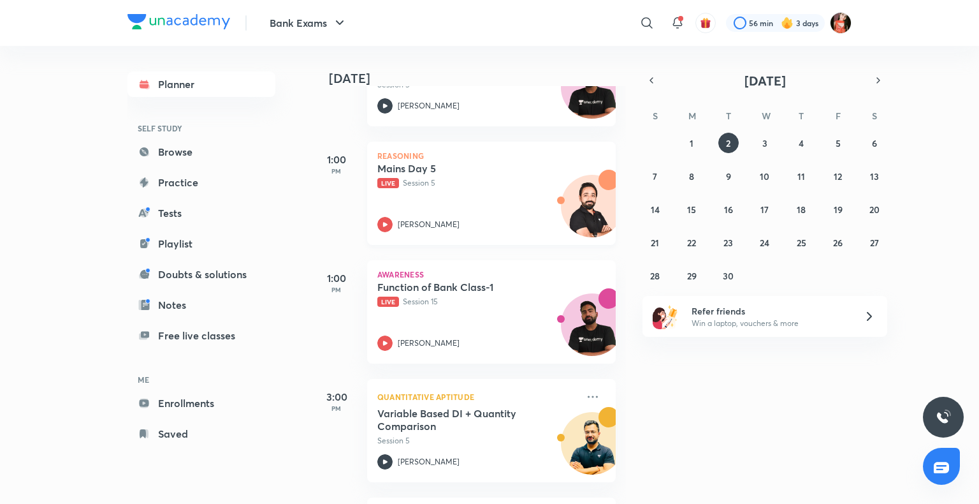 The width and height of the screenshot is (979, 504). I want to click on abbr: September 26, 2025, so click(838, 242).